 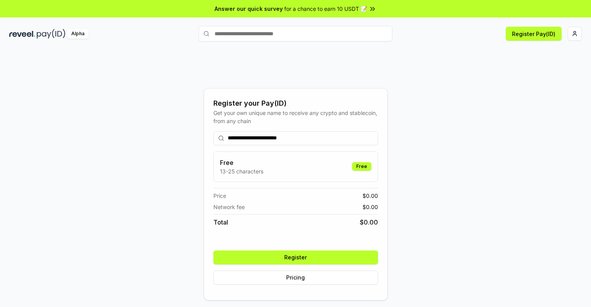 What do you see at coordinates (229, 207) in the screenshot?
I see `span: Network fee` at bounding box center [229, 207].